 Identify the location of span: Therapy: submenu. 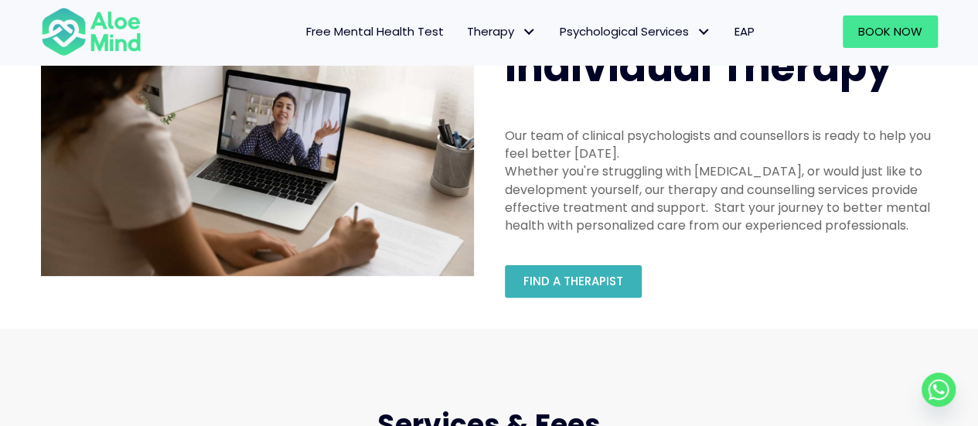
(529, 32).